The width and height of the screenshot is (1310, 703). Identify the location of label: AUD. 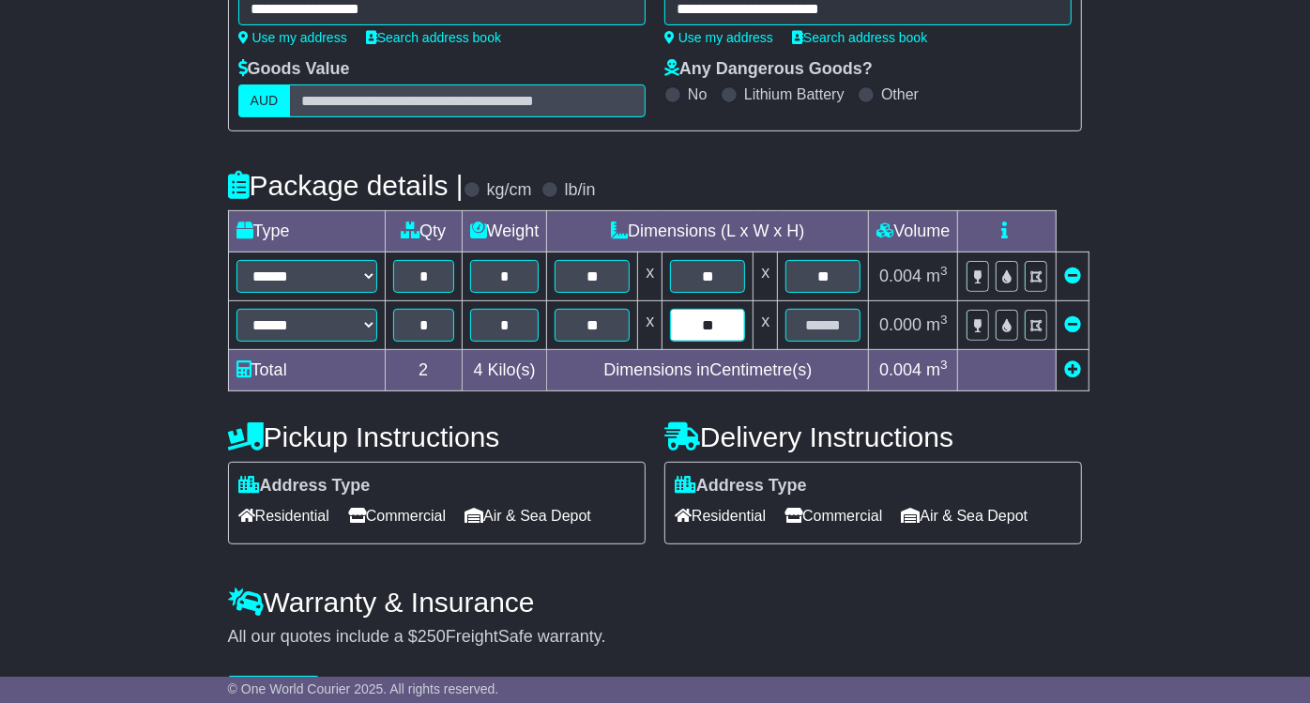
(265, 100).